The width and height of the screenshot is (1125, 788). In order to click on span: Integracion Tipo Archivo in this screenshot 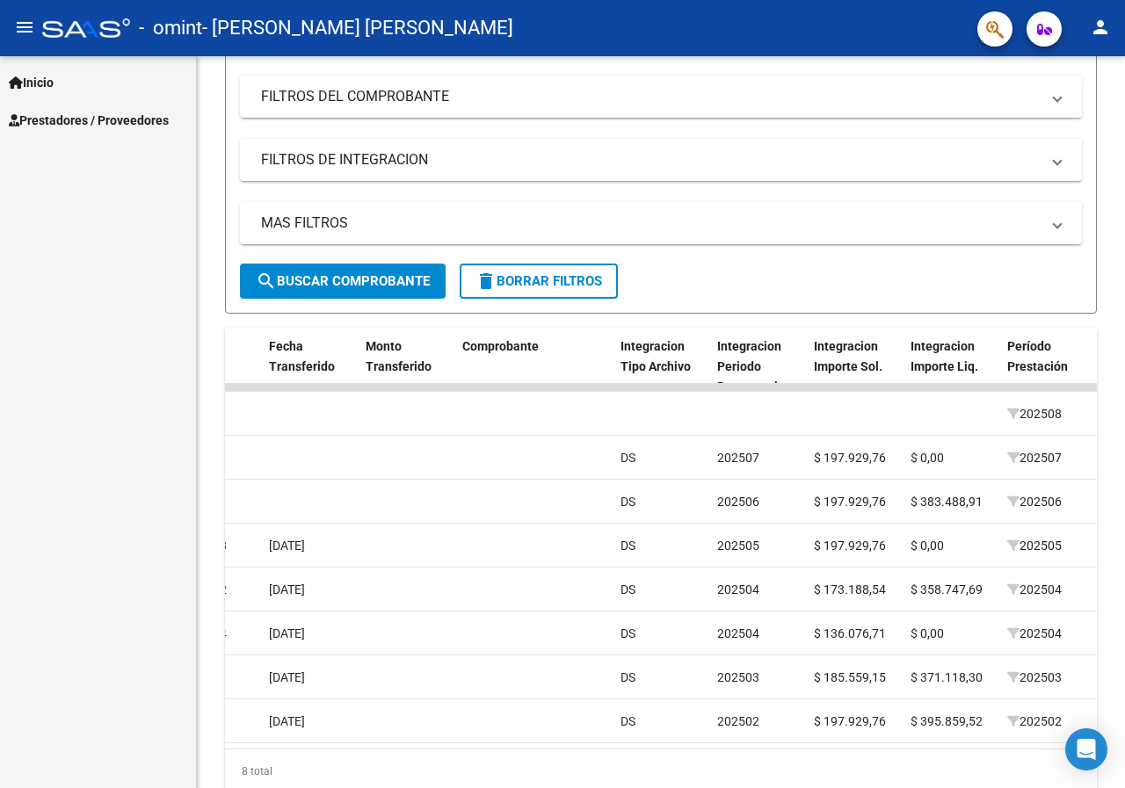, I will do `click(656, 356)`.